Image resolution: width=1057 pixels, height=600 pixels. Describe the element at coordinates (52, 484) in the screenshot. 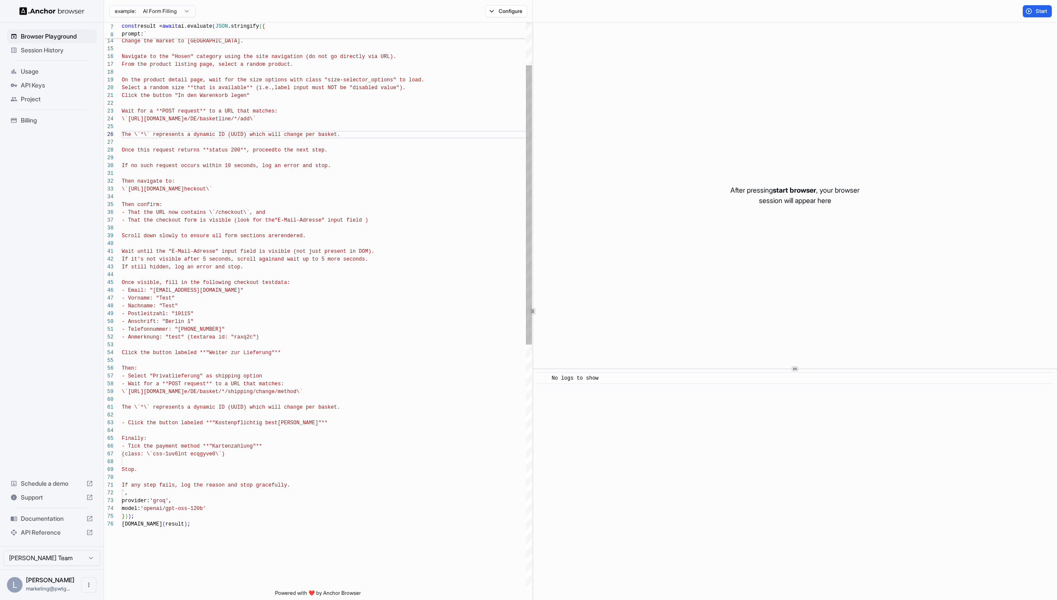

I see `div: Schedule a demo` at that location.